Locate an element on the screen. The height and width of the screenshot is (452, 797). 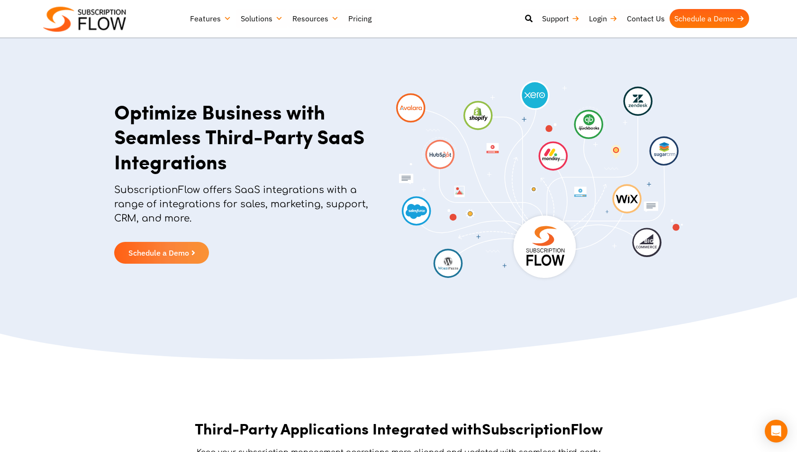
a: Resources is located at coordinates (316, 18).